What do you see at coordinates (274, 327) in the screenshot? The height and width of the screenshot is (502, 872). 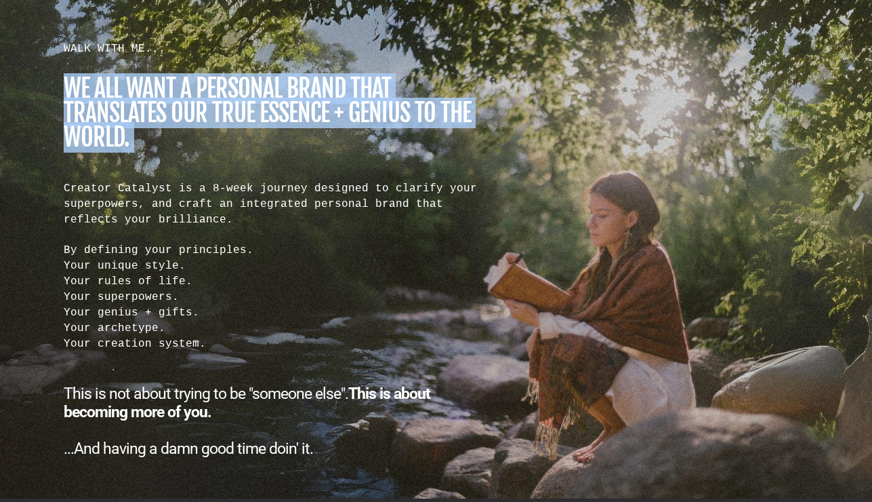 I see `div: Your archetype.` at bounding box center [274, 327].